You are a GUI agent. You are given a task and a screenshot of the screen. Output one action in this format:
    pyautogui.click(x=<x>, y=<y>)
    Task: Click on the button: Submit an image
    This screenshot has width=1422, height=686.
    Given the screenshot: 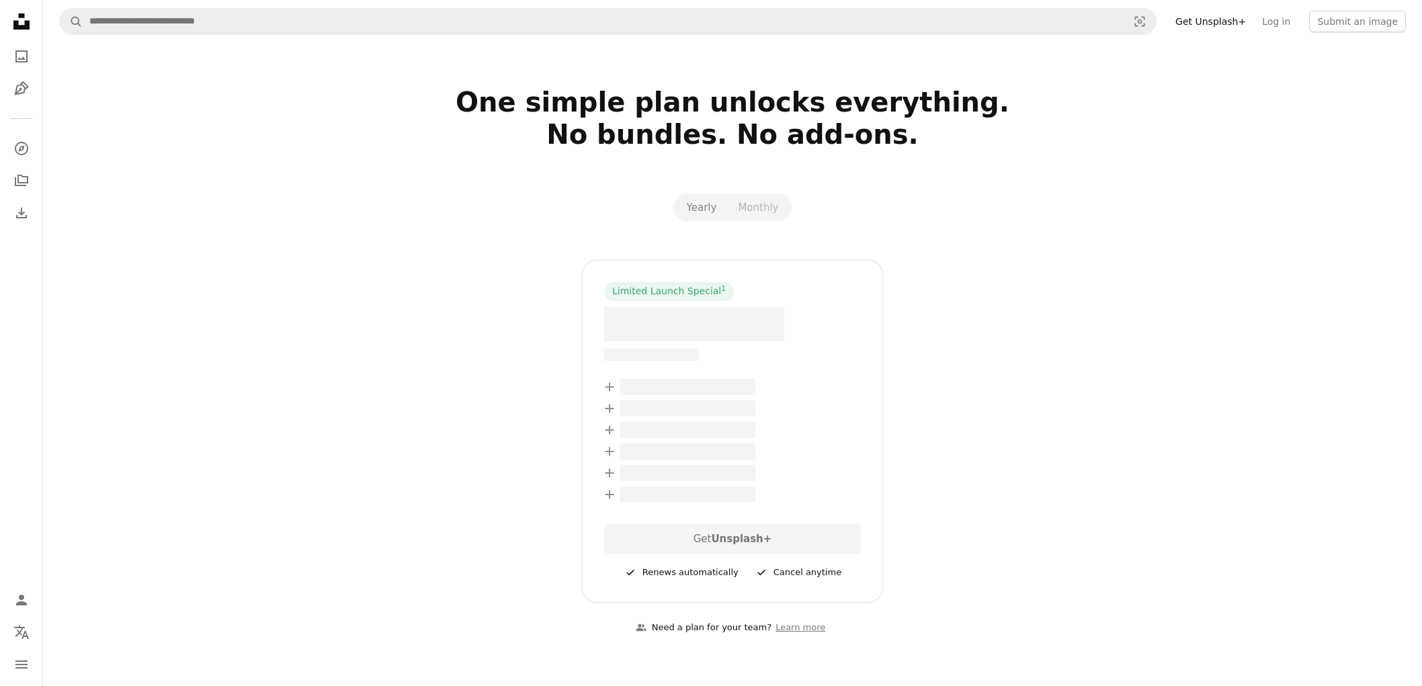 What is the action you would take?
    pyautogui.click(x=1358, y=22)
    